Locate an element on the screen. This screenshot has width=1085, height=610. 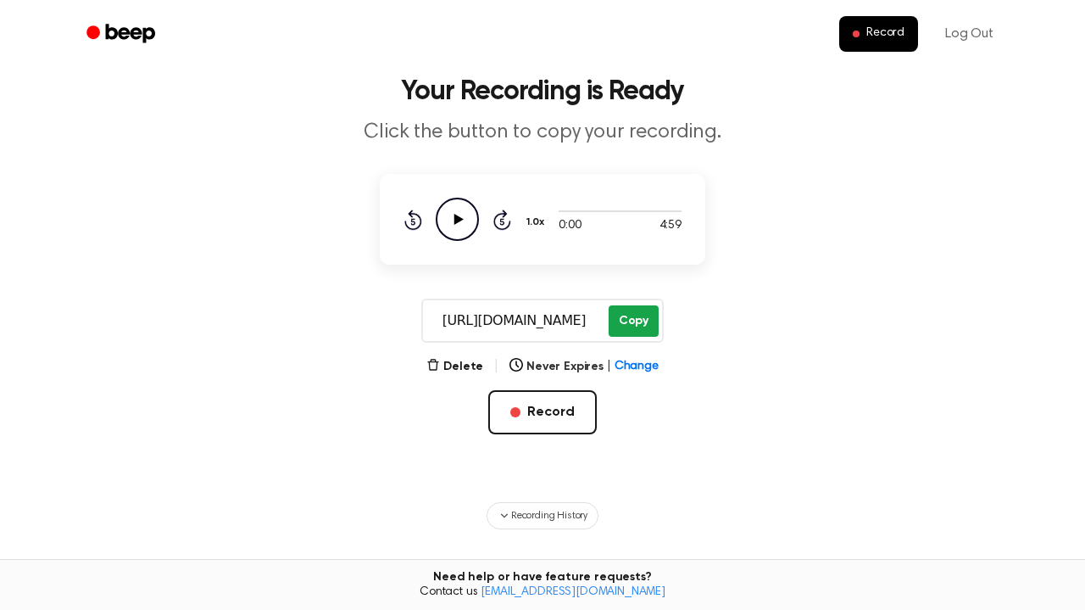
button: Delete is located at coordinates (454, 366).